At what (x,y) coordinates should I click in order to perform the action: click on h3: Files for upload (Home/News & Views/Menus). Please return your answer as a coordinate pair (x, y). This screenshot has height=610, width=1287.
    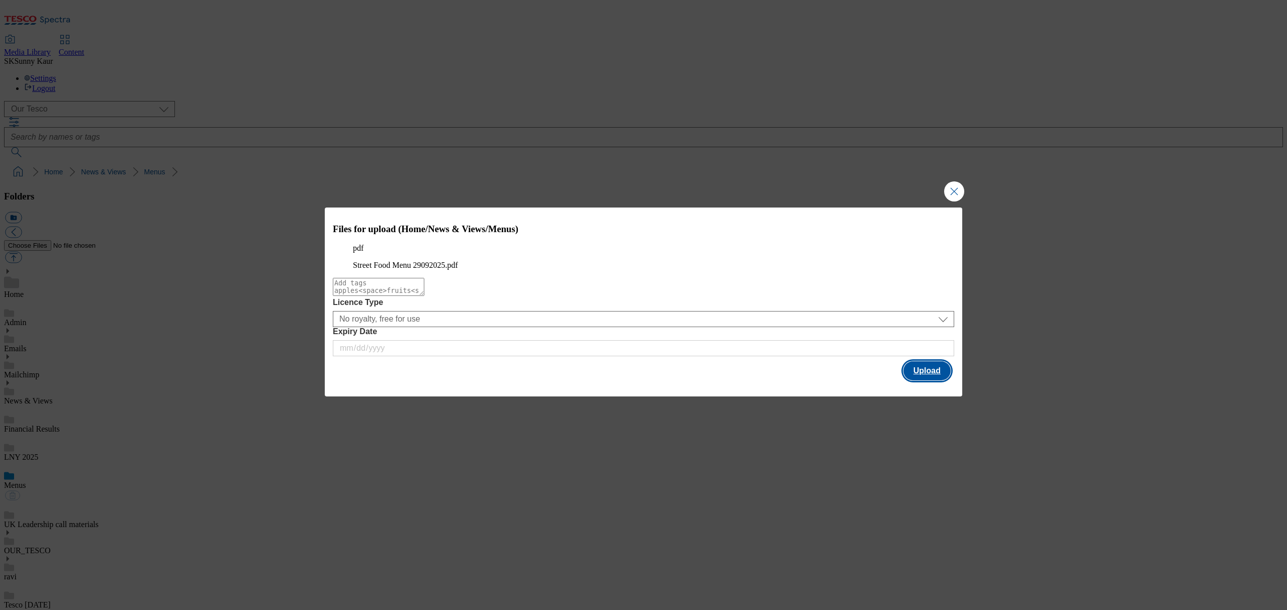
    Looking at the image, I should click on (643, 229).